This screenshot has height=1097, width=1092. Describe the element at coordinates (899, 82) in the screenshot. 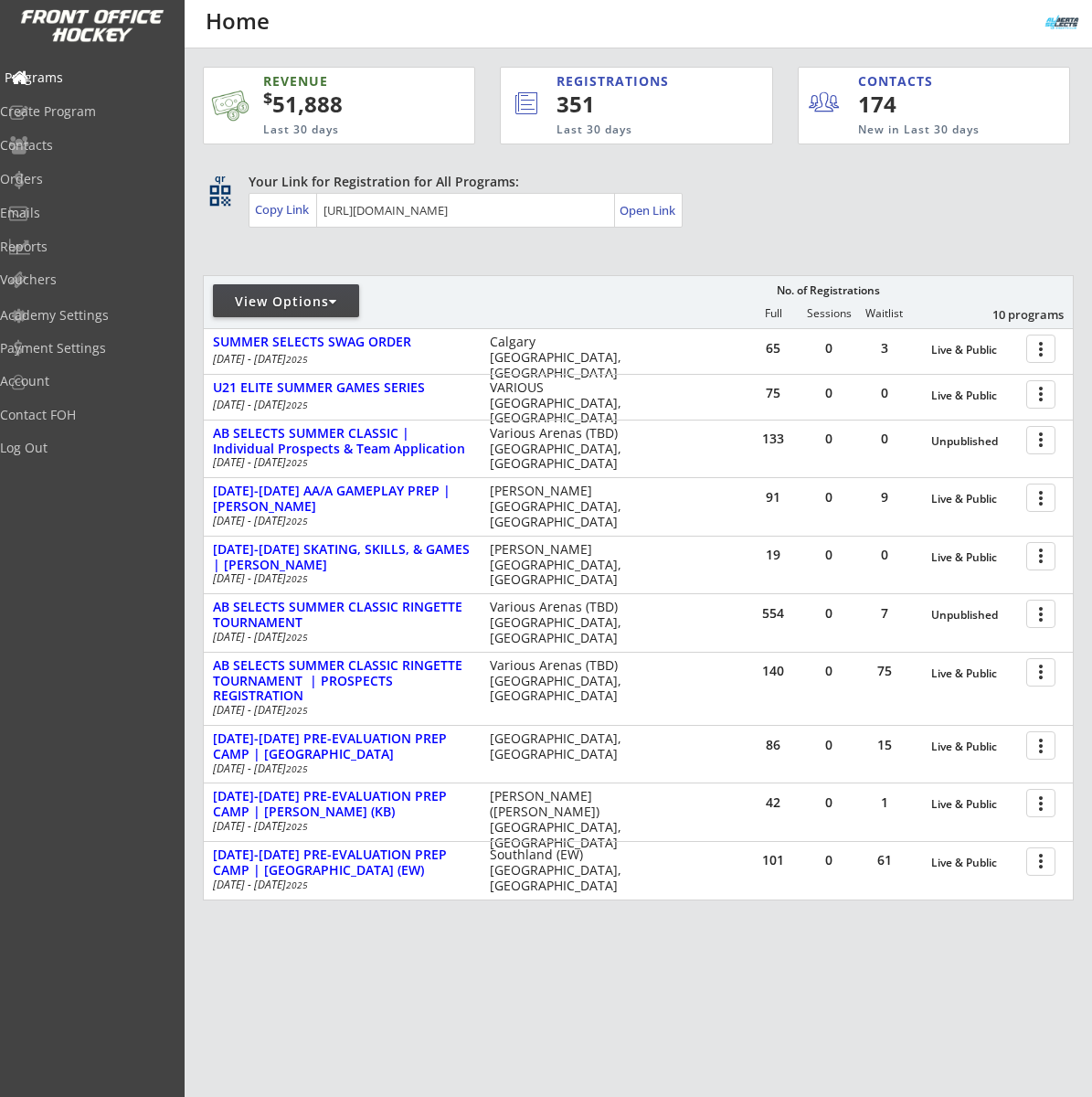

I see `div: CONTACTS` at that location.